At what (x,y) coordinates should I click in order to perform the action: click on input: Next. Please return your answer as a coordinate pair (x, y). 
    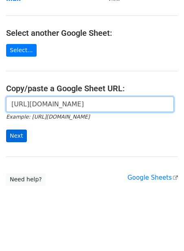
    Looking at the image, I should click on (16, 136).